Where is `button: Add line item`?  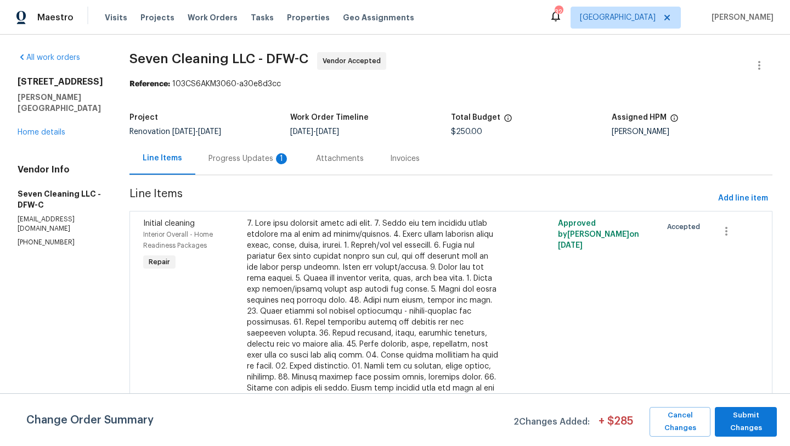
button: Add line item is located at coordinates (743, 198).